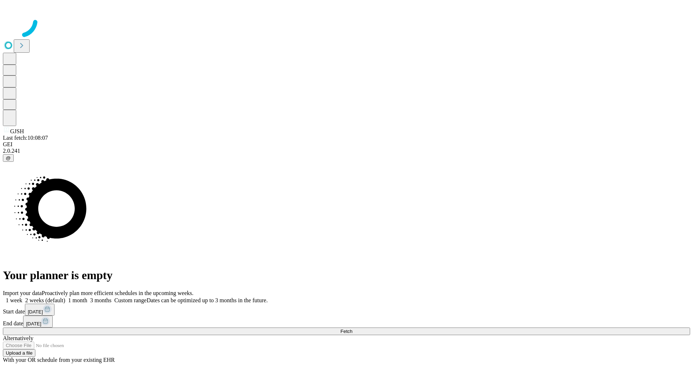 Image resolution: width=693 pixels, height=390 pixels. Describe the element at coordinates (130, 300) in the screenshot. I see `span: Custom range` at that location.